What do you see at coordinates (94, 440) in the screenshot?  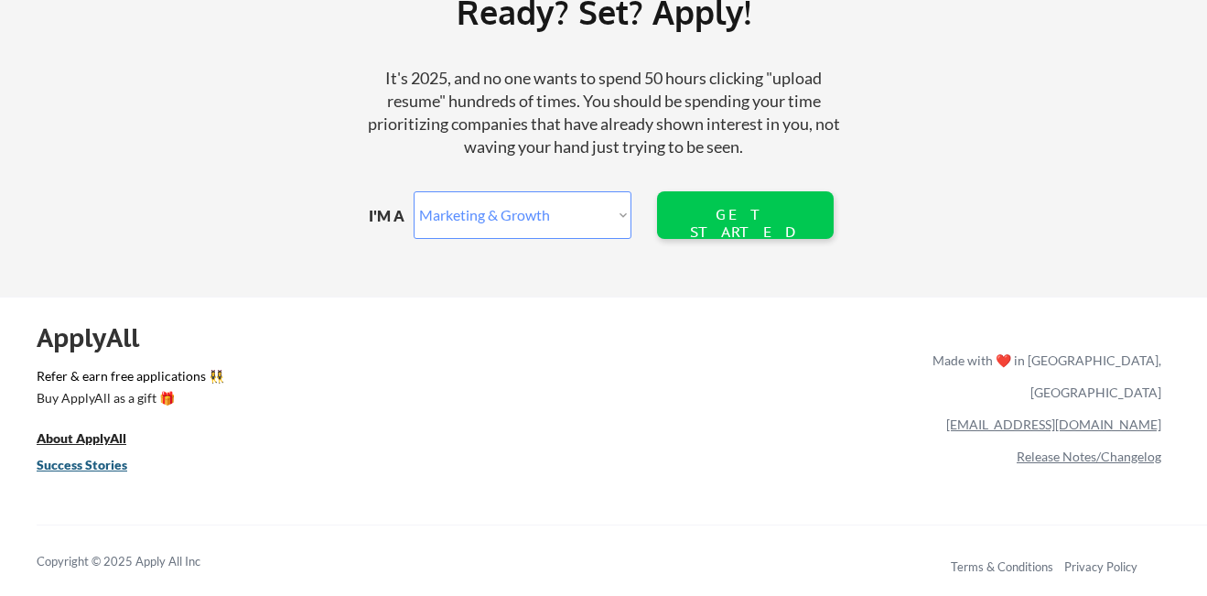 I see `a: About ApplyAll` at bounding box center [94, 440].